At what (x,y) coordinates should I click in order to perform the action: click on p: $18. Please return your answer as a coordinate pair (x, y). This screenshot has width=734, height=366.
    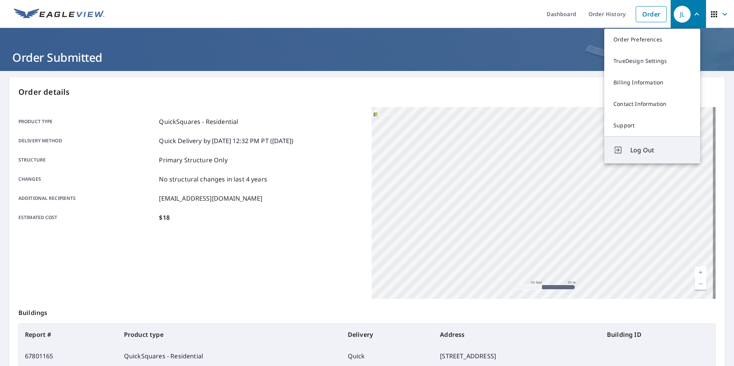
    Looking at the image, I should click on (164, 218).